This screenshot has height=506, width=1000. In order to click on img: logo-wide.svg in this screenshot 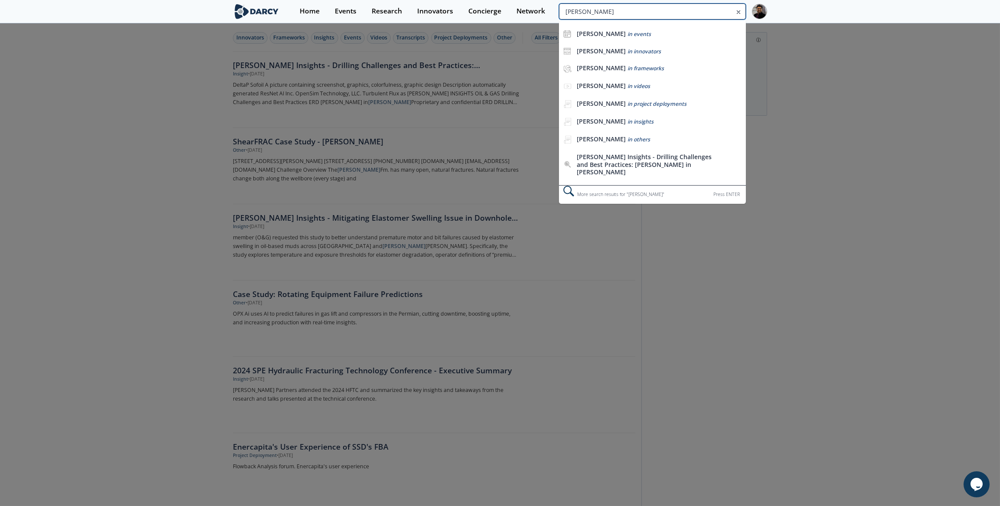, I will do `click(256, 11)`.